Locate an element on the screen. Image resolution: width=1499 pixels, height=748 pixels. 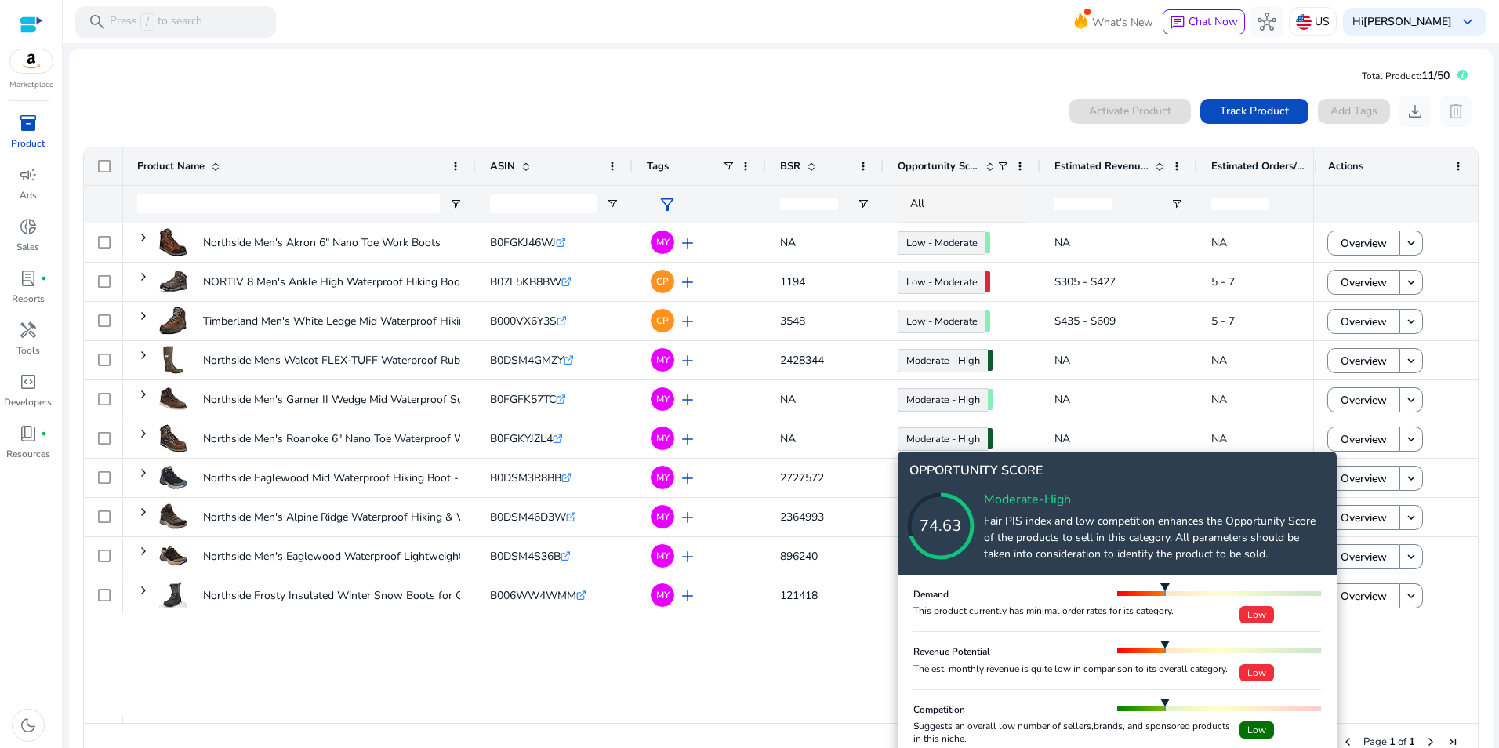
img: 41ib5xnmpVL._AC_US40_.jpg is located at coordinates (173, 595).